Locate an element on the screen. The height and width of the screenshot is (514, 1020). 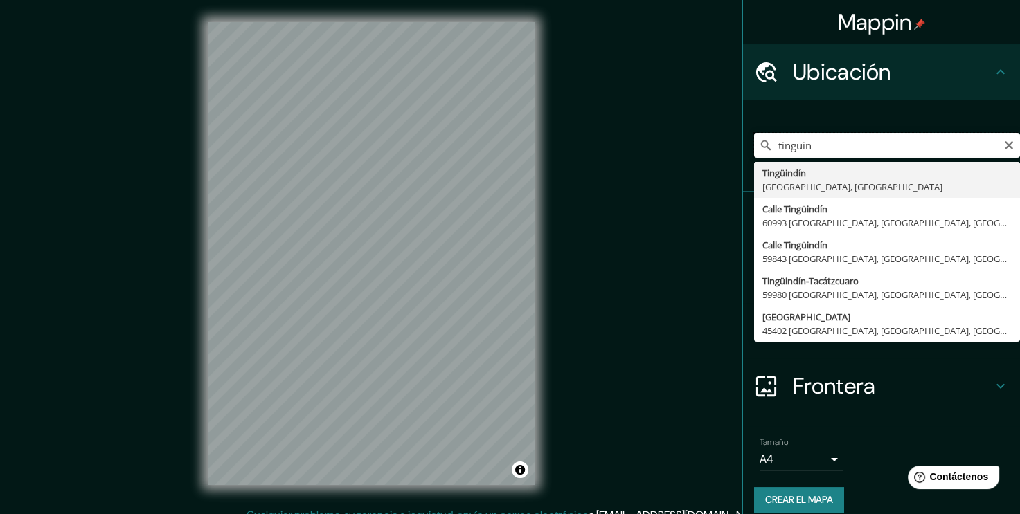
div: Pines is located at coordinates (881, 220).